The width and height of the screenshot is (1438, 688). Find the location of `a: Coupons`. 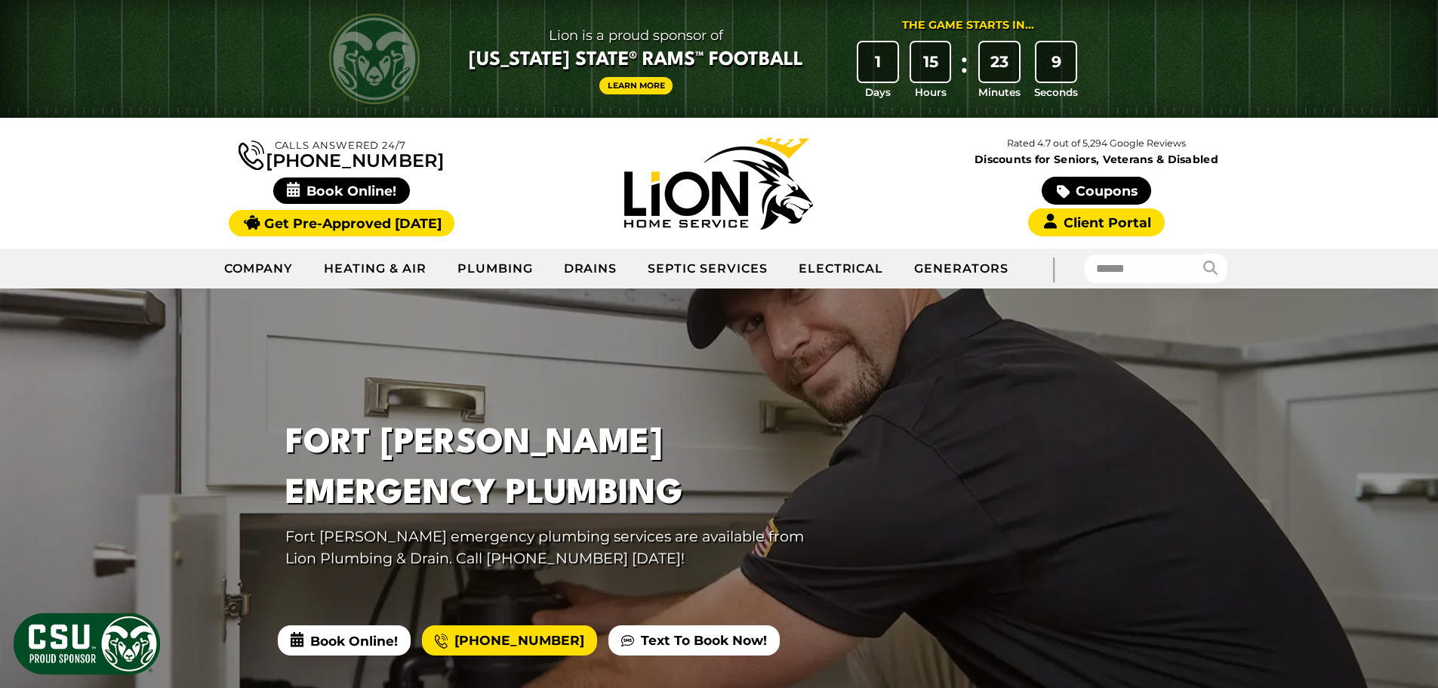

a: Coupons is located at coordinates (1096, 190).